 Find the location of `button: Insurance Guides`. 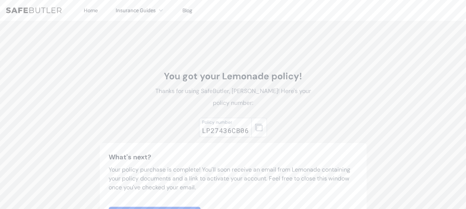

button: Insurance Guides is located at coordinates (140, 10).